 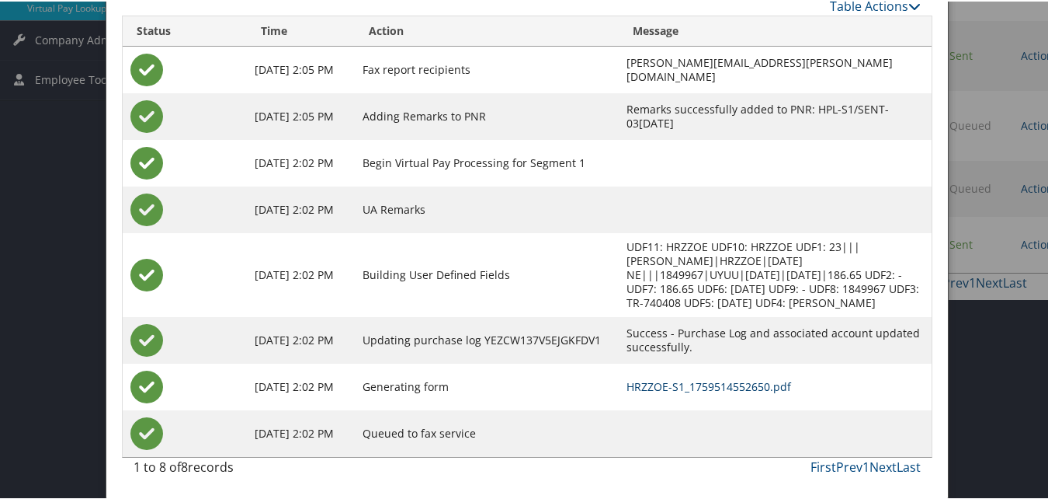 What do you see at coordinates (709, 384) in the screenshot?
I see `a: HRZZOE-S1_1759514552650.pdf` at bounding box center [709, 384].